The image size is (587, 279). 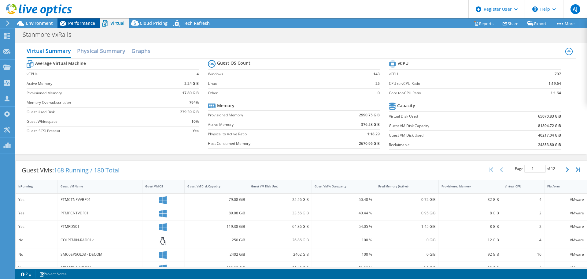 What do you see at coordinates (340, 186) in the screenshot?
I see `div: Guest VM % Occupancy` at bounding box center [340, 186].